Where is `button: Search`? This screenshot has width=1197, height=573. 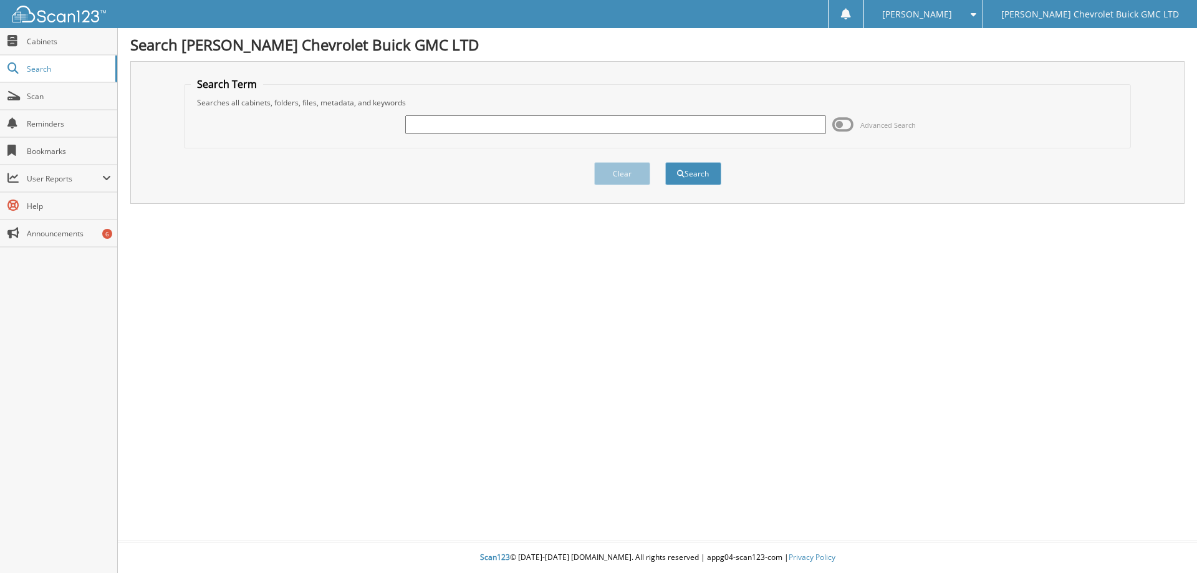
button: Search is located at coordinates (693, 173).